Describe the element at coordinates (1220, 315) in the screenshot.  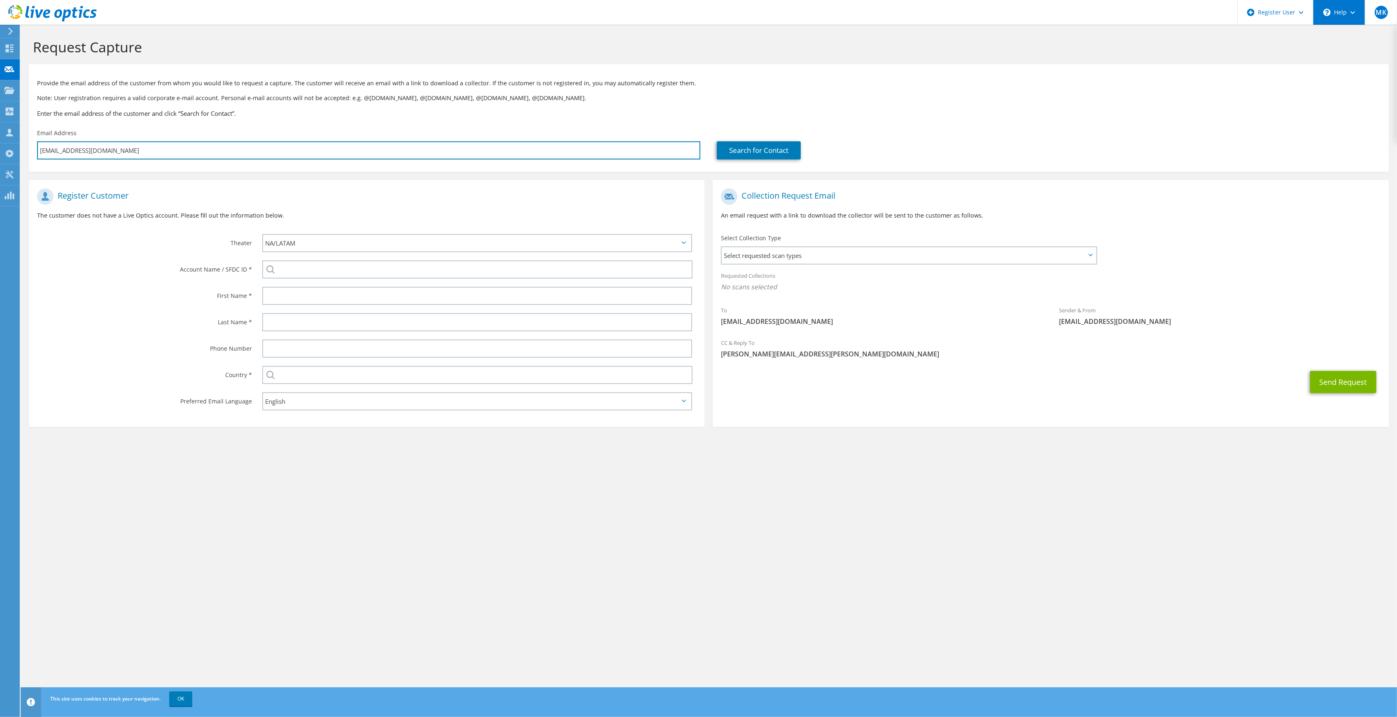
I see `div: Sender & From` at that location.